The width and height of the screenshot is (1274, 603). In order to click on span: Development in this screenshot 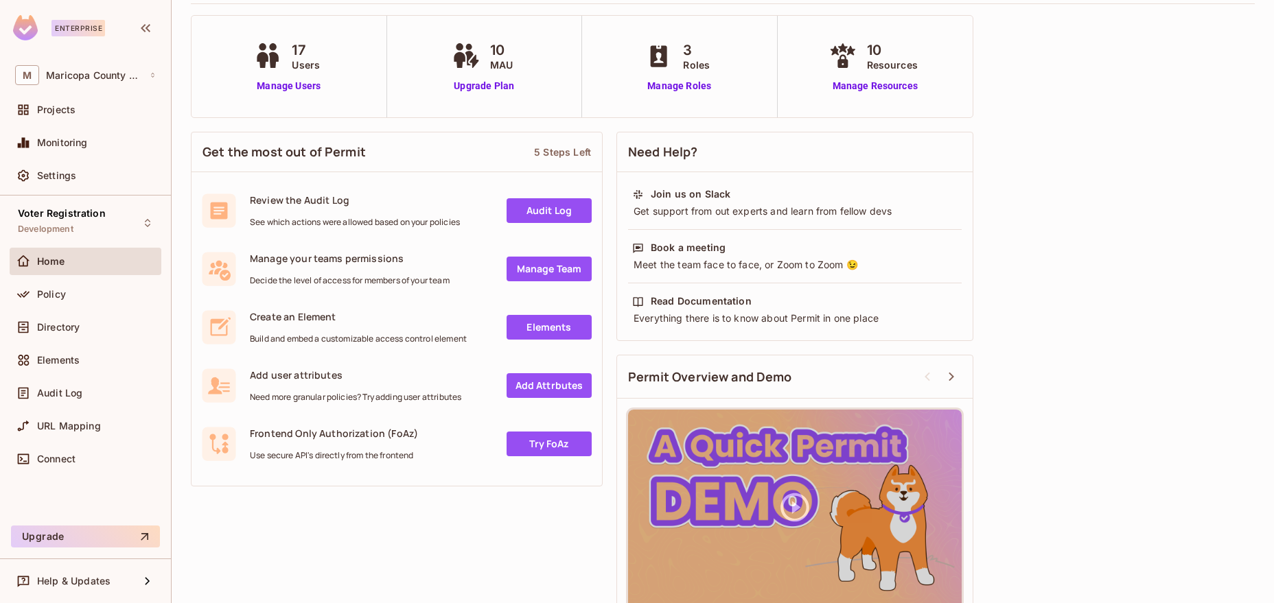, I will do `click(45, 229)`.